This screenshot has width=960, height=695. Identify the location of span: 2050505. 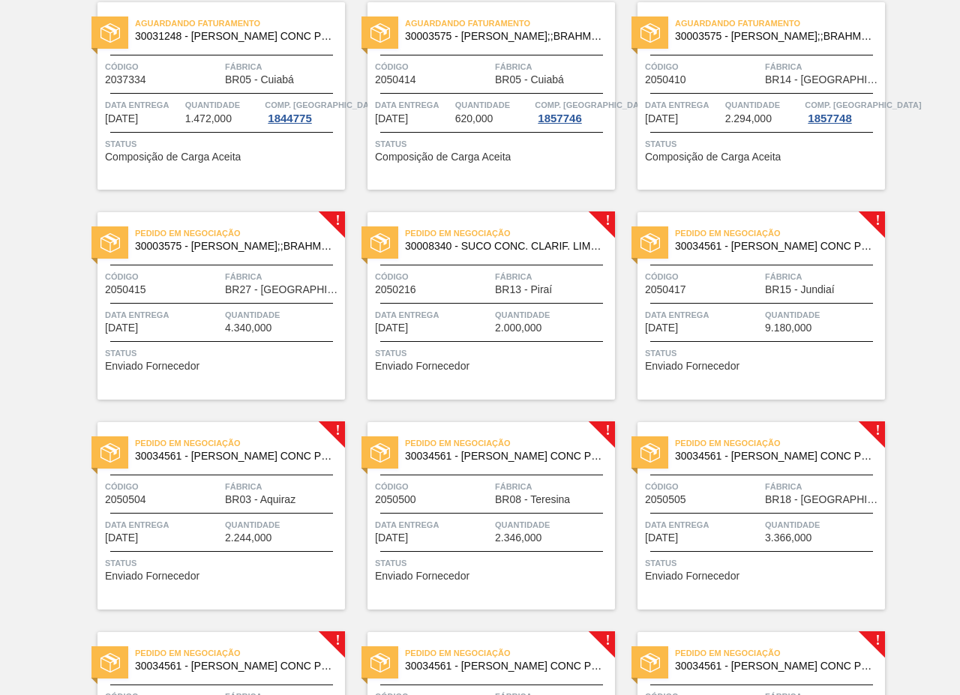
(665, 499).